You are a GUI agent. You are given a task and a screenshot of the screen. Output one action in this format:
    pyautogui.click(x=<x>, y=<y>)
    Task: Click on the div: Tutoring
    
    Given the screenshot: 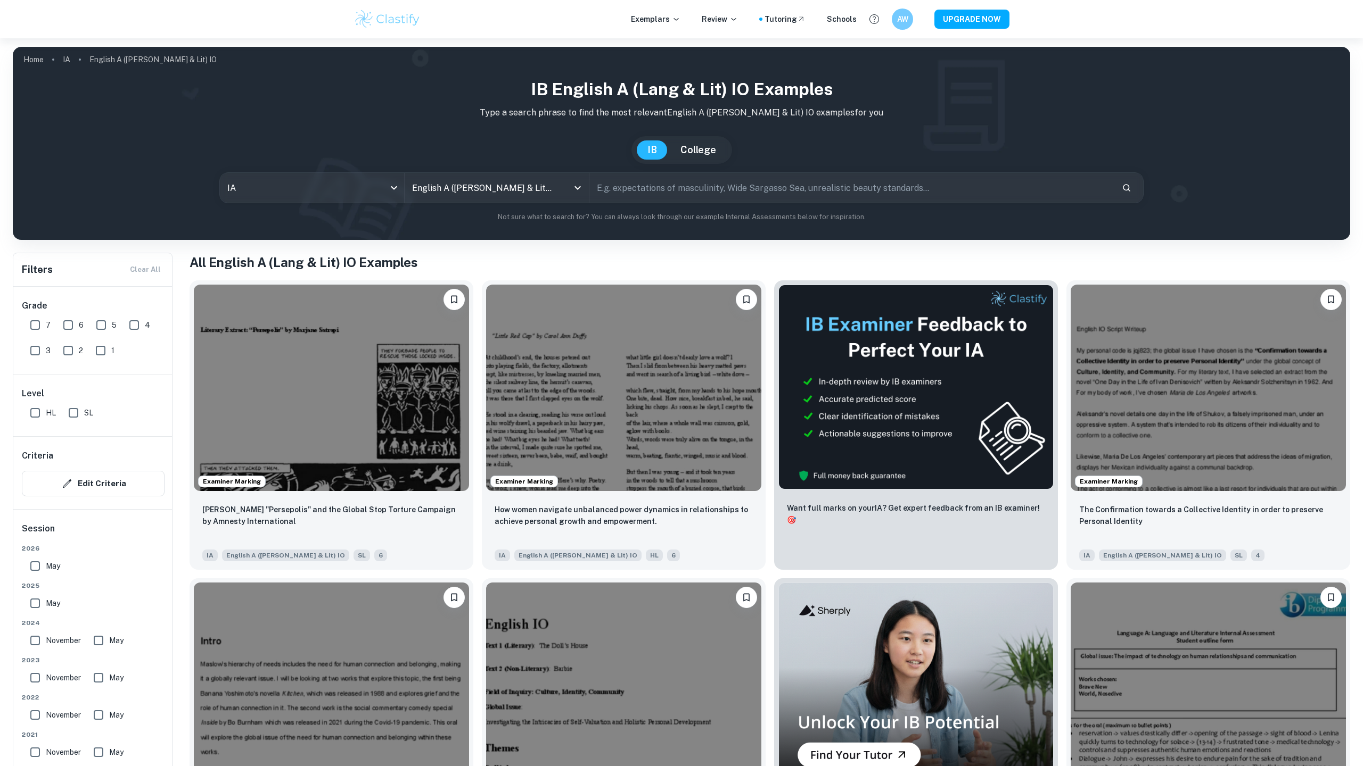 What is the action you would take?
    pyautogui.click(x=785, y=19)
    